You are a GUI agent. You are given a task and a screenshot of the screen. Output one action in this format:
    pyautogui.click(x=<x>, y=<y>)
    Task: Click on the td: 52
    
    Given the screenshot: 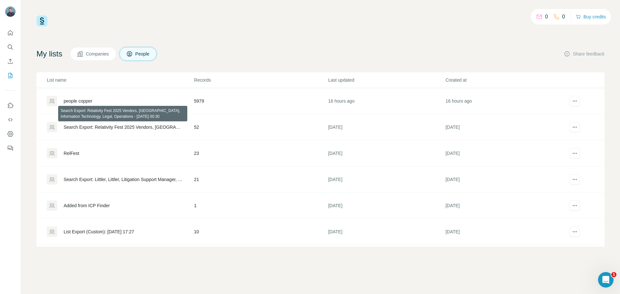 What is the action you would take?
    pyautogui.click(x=260, y=127)
    